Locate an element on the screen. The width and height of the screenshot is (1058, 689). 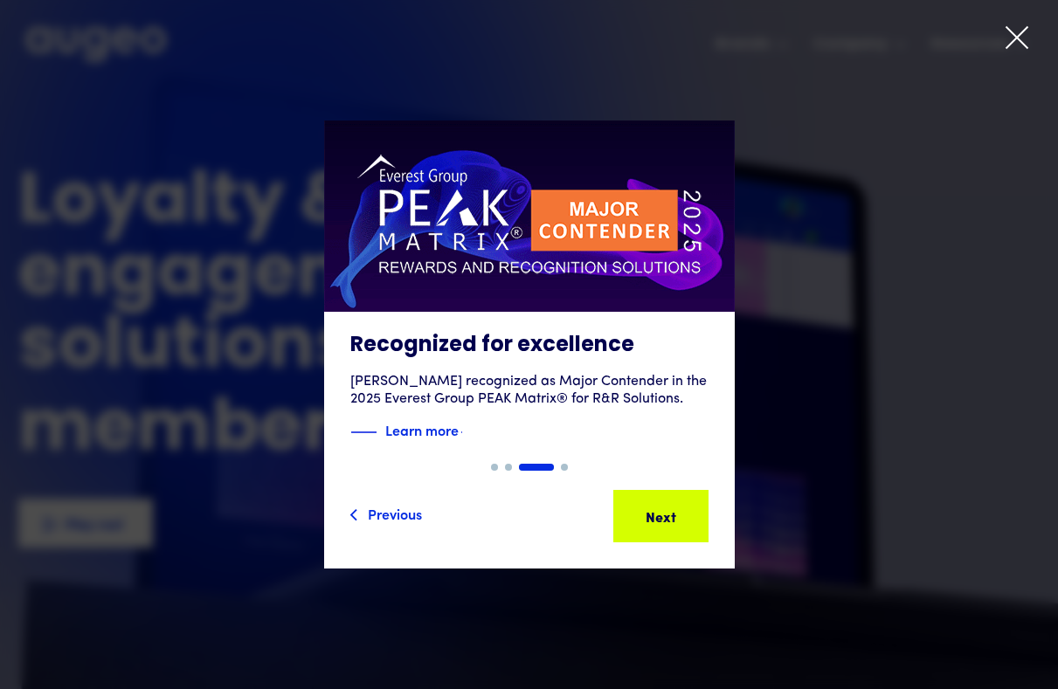
div: Show slide 2 of 4 is located at coordinates (509, 468).